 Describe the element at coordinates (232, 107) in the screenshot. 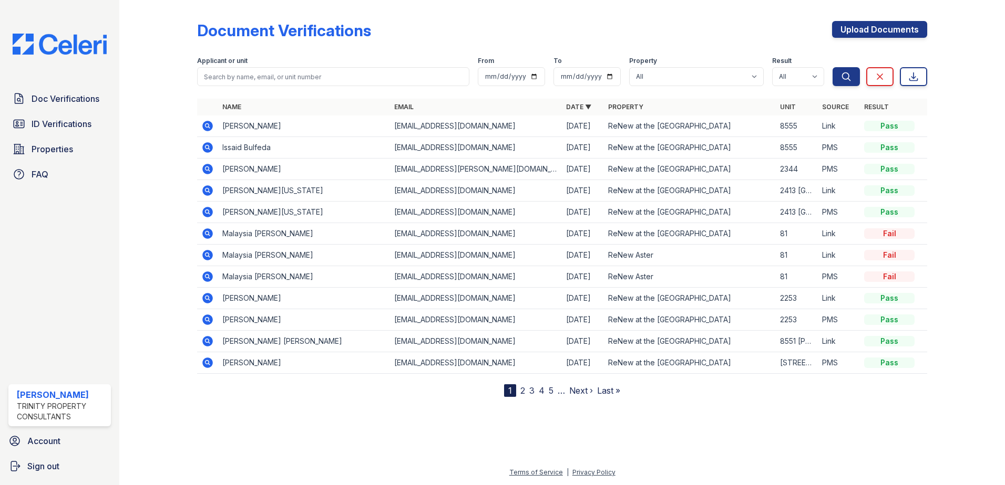

I see `a: Name` at that location.